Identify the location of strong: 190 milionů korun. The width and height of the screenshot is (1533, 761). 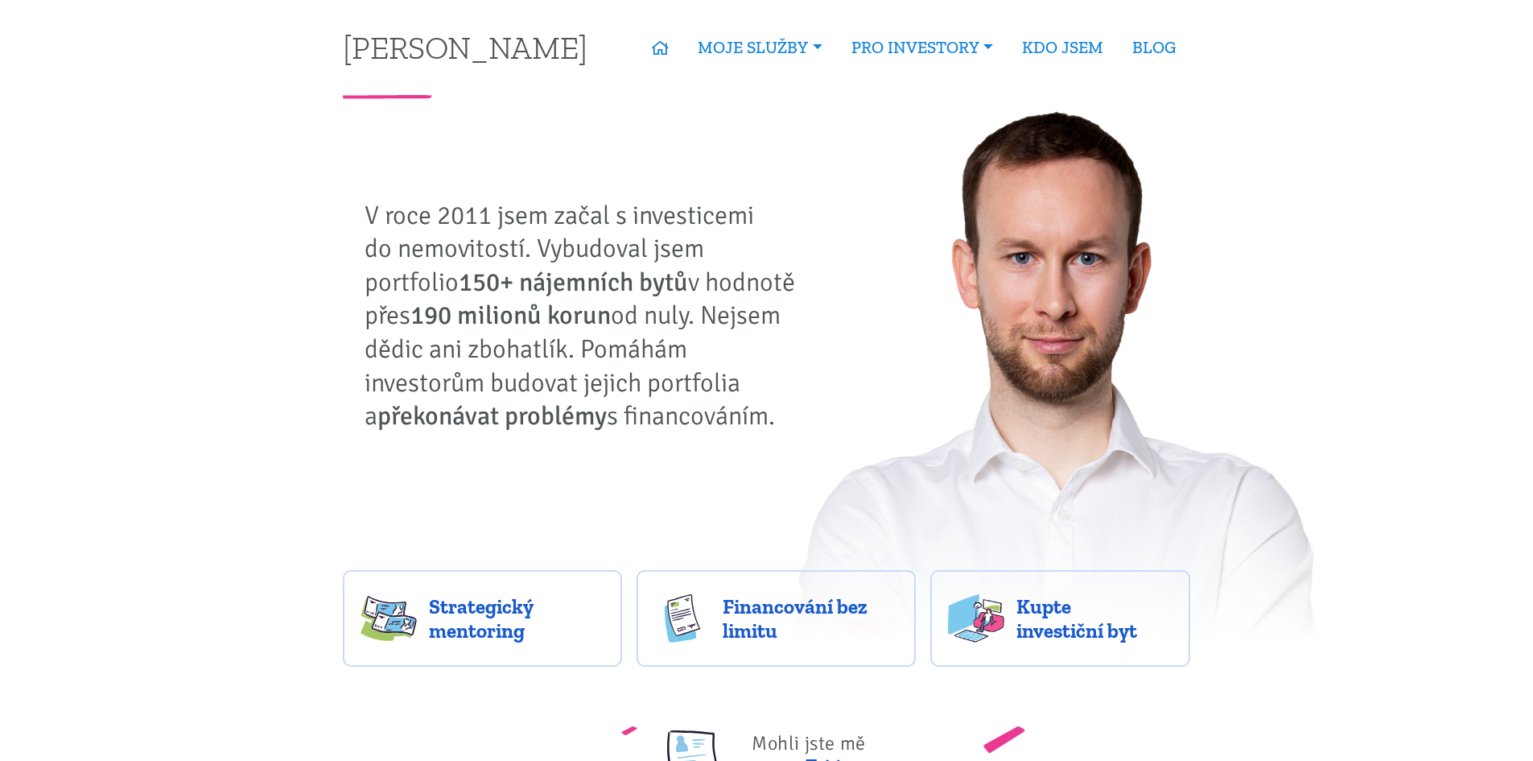
(510, 315).